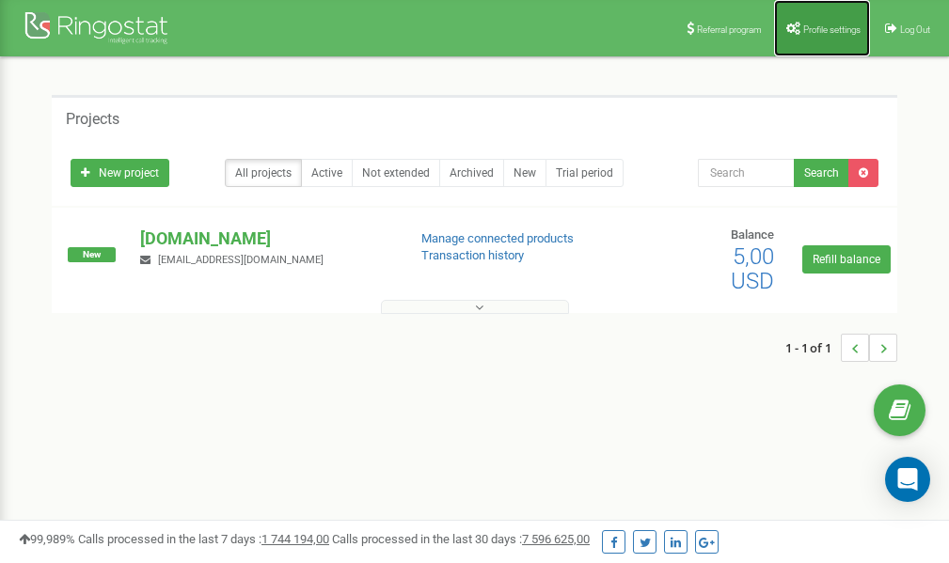 Image resolution: width=949 pixels, height=563 pixels. Describe the element at coordinates (729, 29) in the screenshot. I see `span: Referral program` at that location.